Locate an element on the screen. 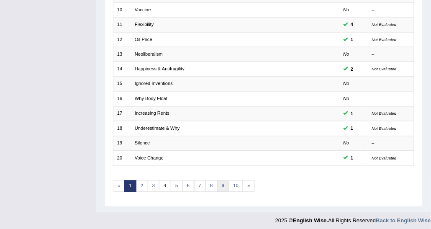 The height and width of the screenshot is (229, 431). td: 17 is located at coordinates (122, 113).